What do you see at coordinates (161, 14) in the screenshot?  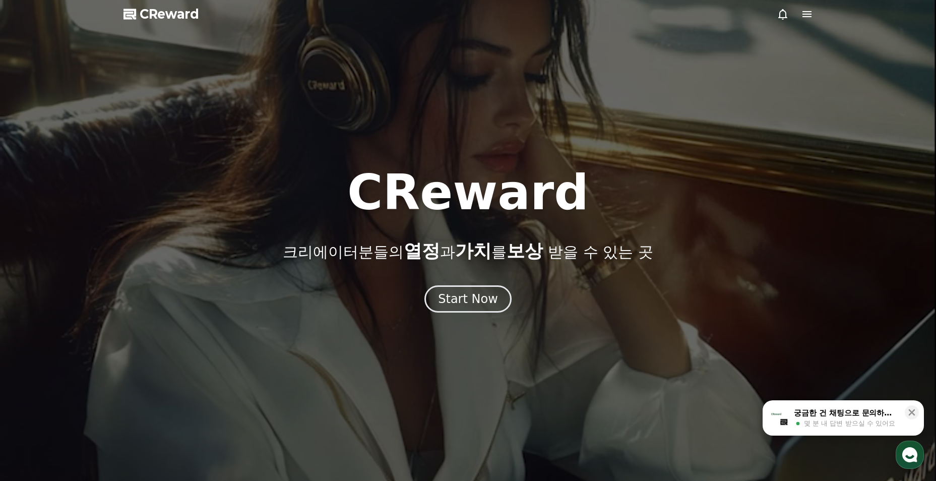 I see `a: CReward` at bounding box center [161, 14].